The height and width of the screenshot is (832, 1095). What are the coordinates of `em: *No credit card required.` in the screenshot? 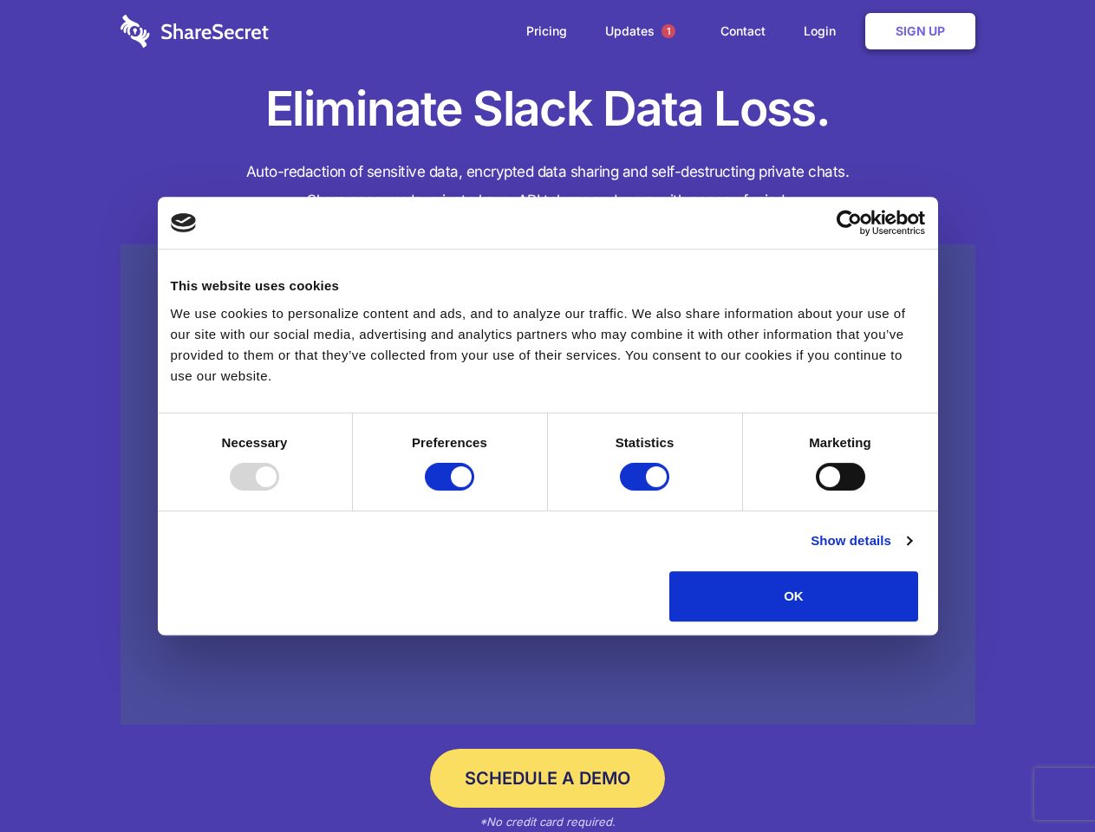 It's located at (547, 822).